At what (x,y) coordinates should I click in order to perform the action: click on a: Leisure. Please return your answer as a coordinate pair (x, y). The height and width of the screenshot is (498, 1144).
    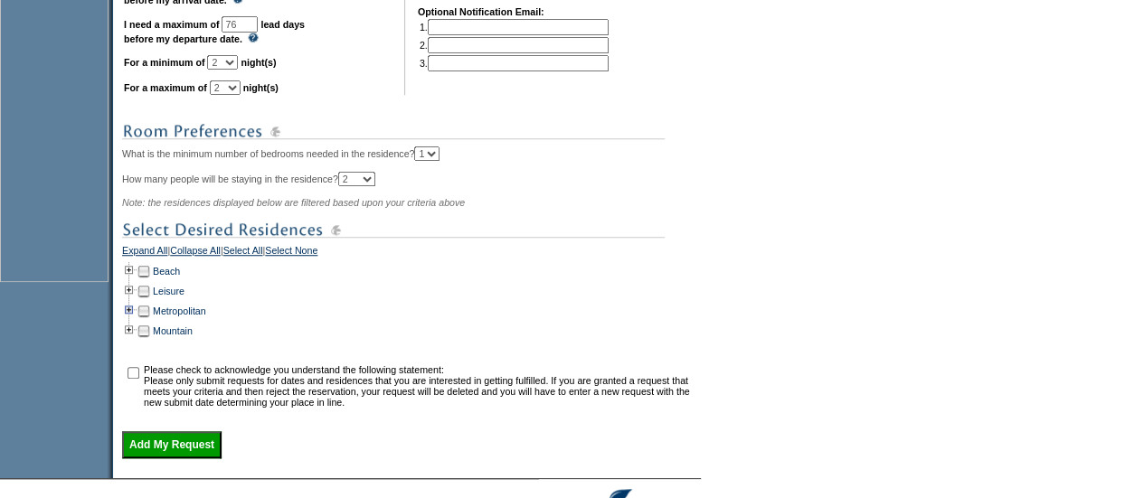
    Looking at the image, I should click on (168, 291).